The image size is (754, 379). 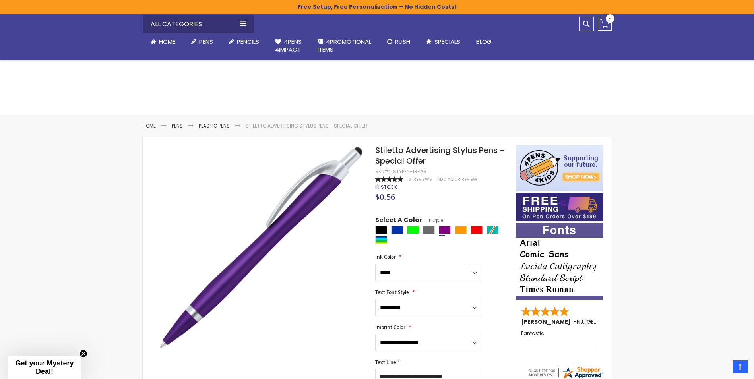 I want to click on a: 4PROMOTIONALITEMS, so click(x=344, y=46).